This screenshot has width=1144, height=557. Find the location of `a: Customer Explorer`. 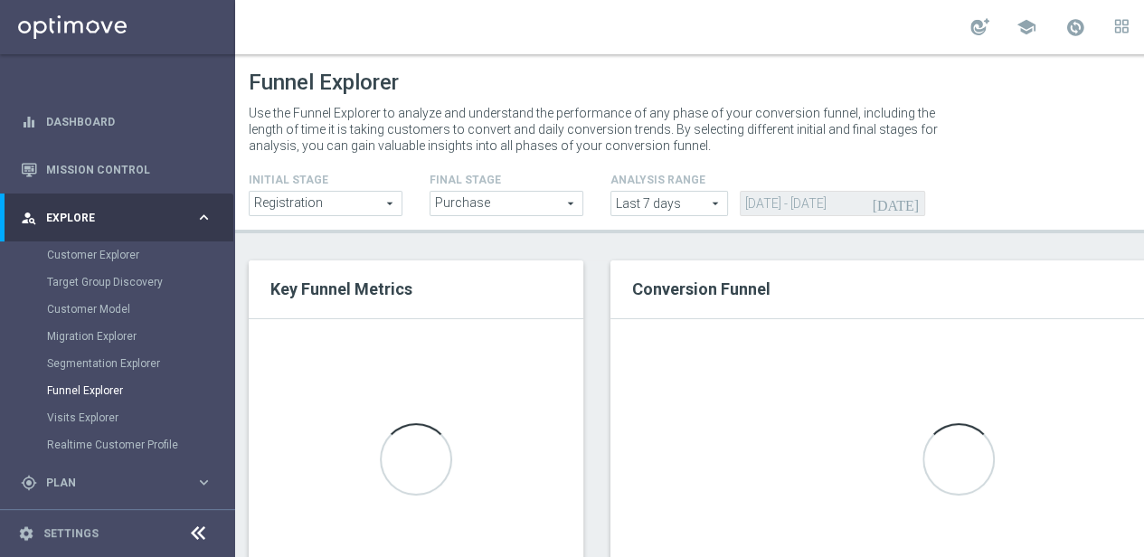

a: Customer Explorer is located at coordinates (118, 255).